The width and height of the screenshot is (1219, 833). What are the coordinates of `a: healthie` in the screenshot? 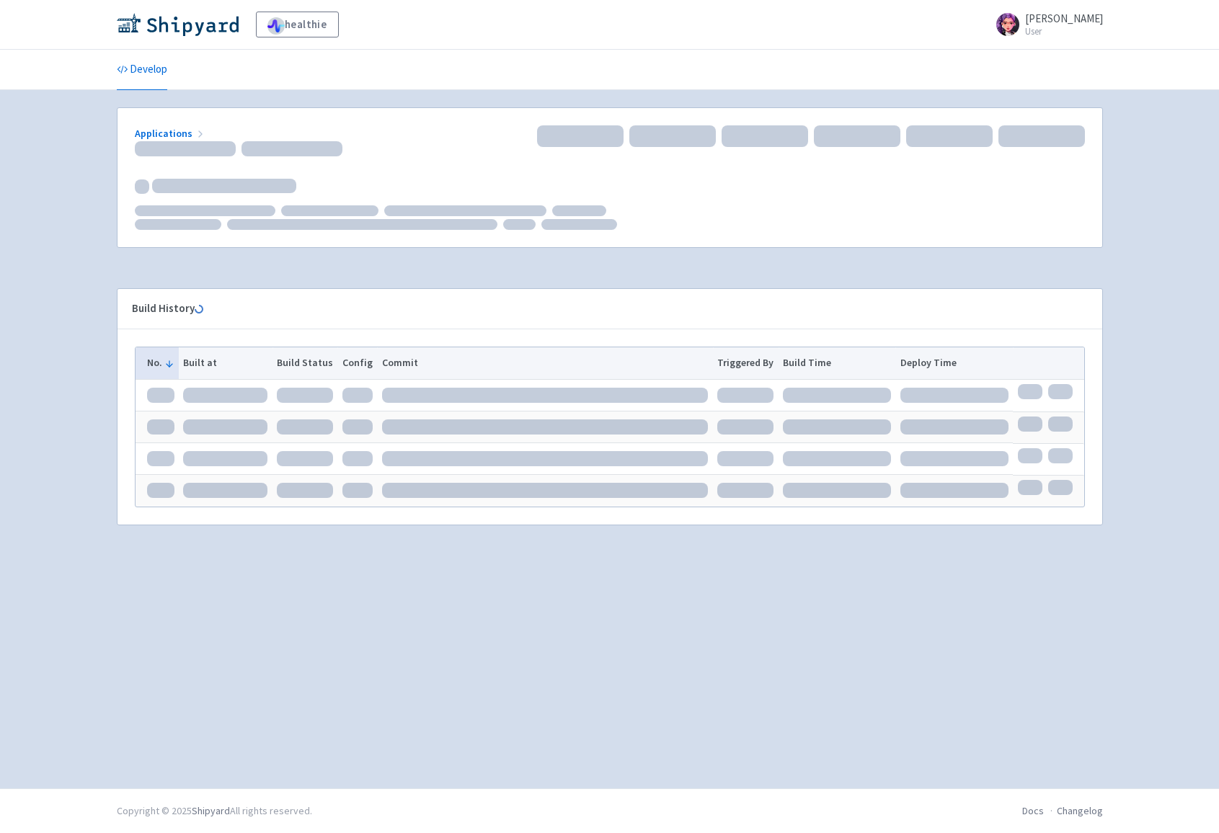 It's located at (297, 25).